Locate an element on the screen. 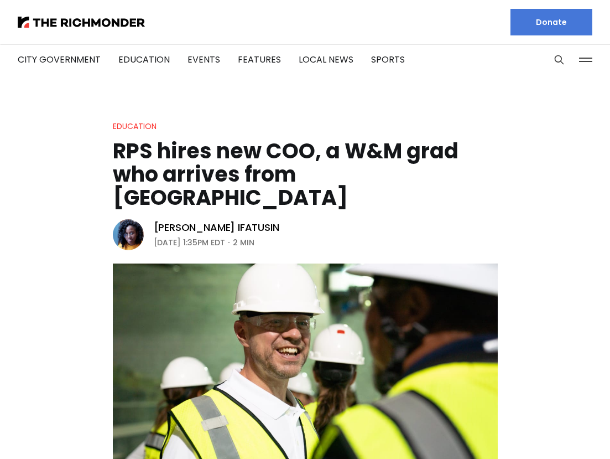 The height and width of the screenshot is (459, 610). span: 2 min is located at coordinates (243, 242).